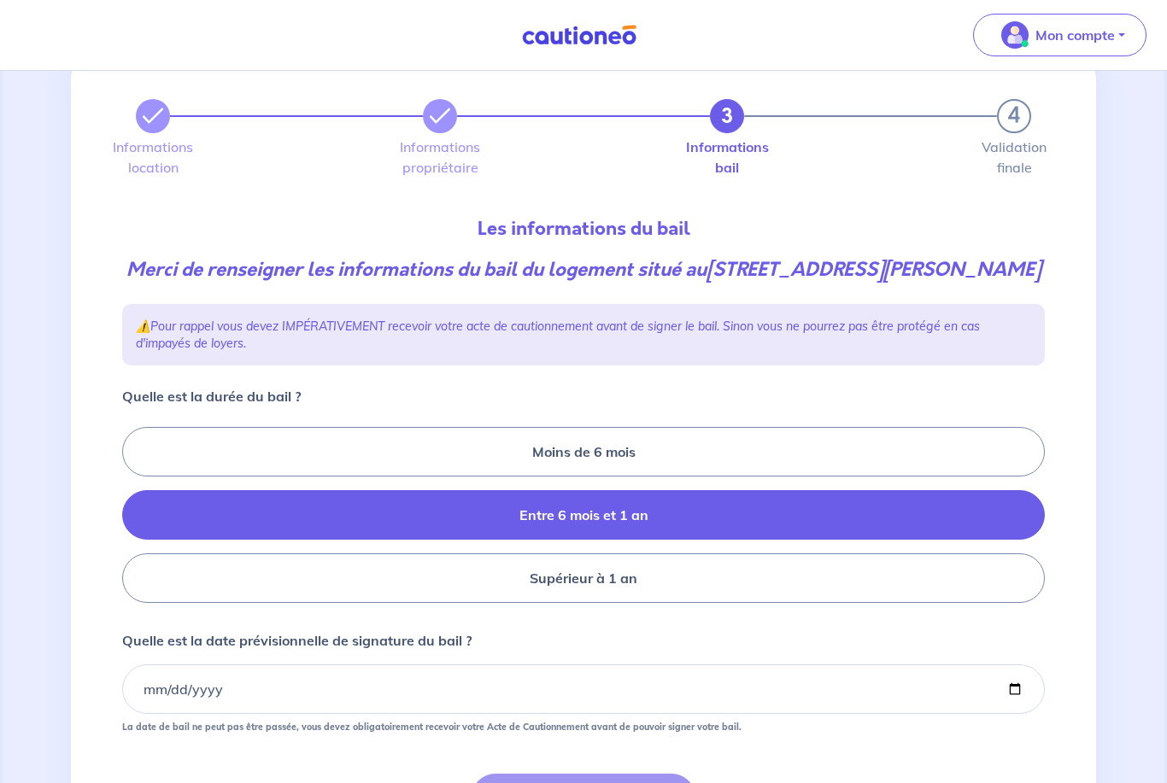 The width and height of the screenshot is (1167, 783). What do you see at coordinates (296, 641) in the screenshot?
I see `p: Quelle est la date prévisionnelle de signature du bail ?` at bounding box center [296, 641].